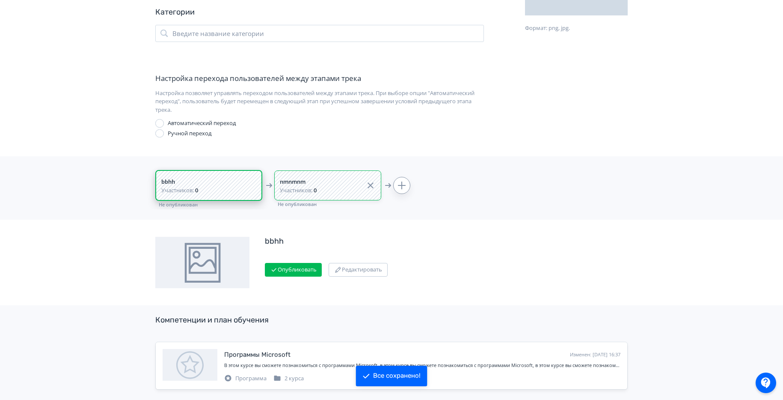 Image resolution: width=783 pixels, height=400 pixels. I want to click on div: Все сохранено!, so click(397, 376).